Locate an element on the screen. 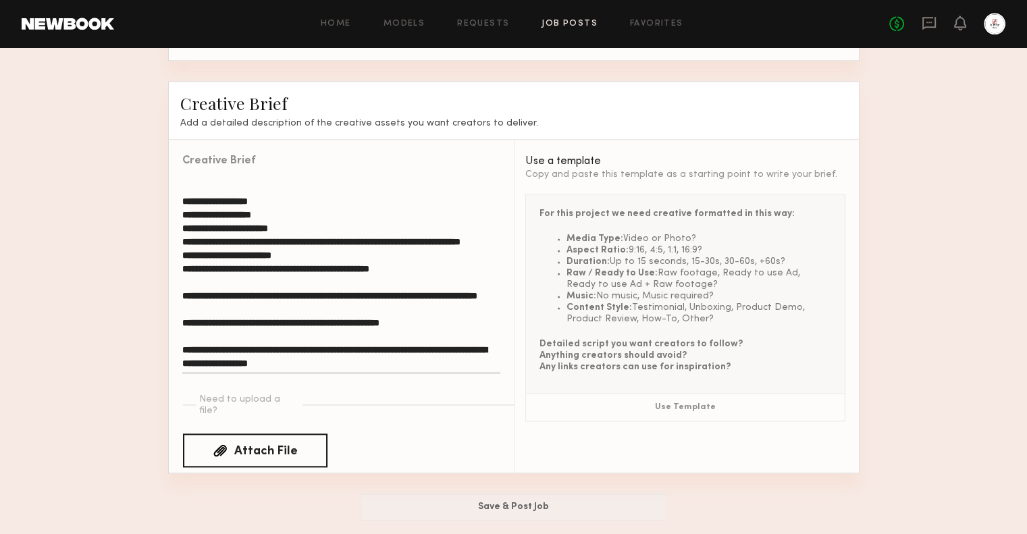 Image resolution: width=1027 pixels, height=534 pixels. span: Music: is located at coordinates (582, 296).